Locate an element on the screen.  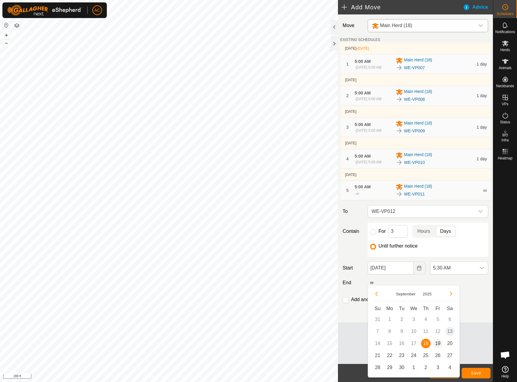
label: Until further notice is located at coordinates (398, 246).